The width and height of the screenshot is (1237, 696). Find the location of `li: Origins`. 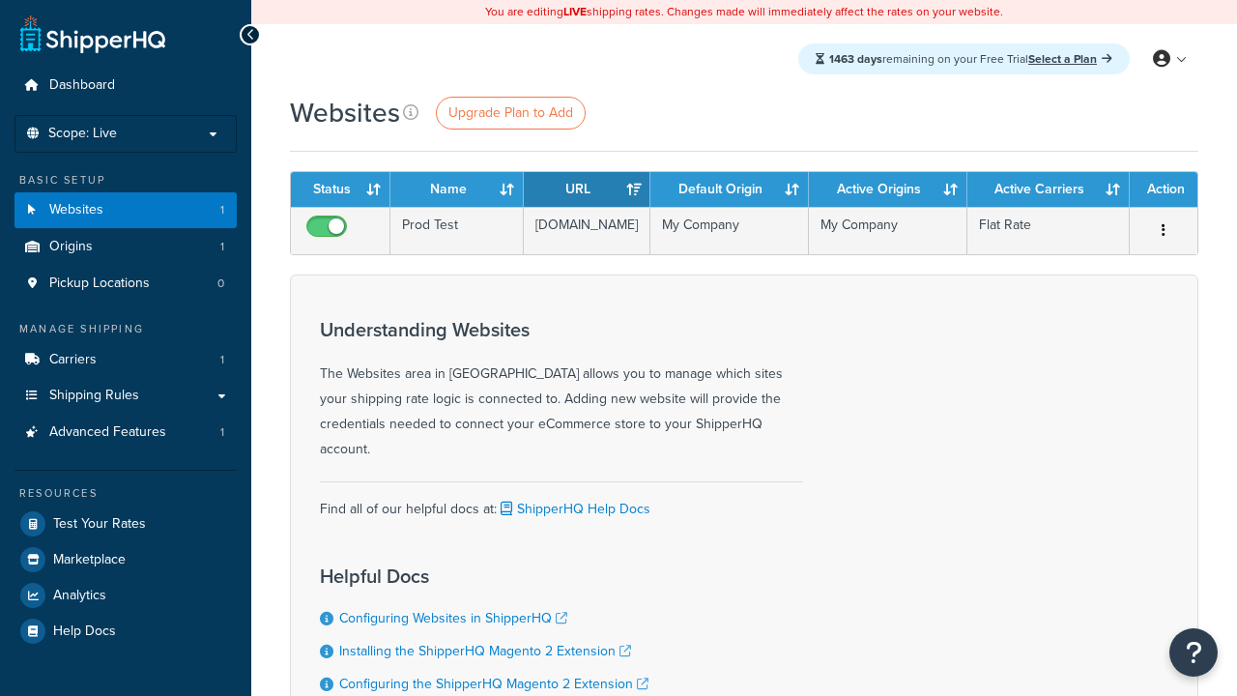

li: Origins is located at coordinates (126, 246).